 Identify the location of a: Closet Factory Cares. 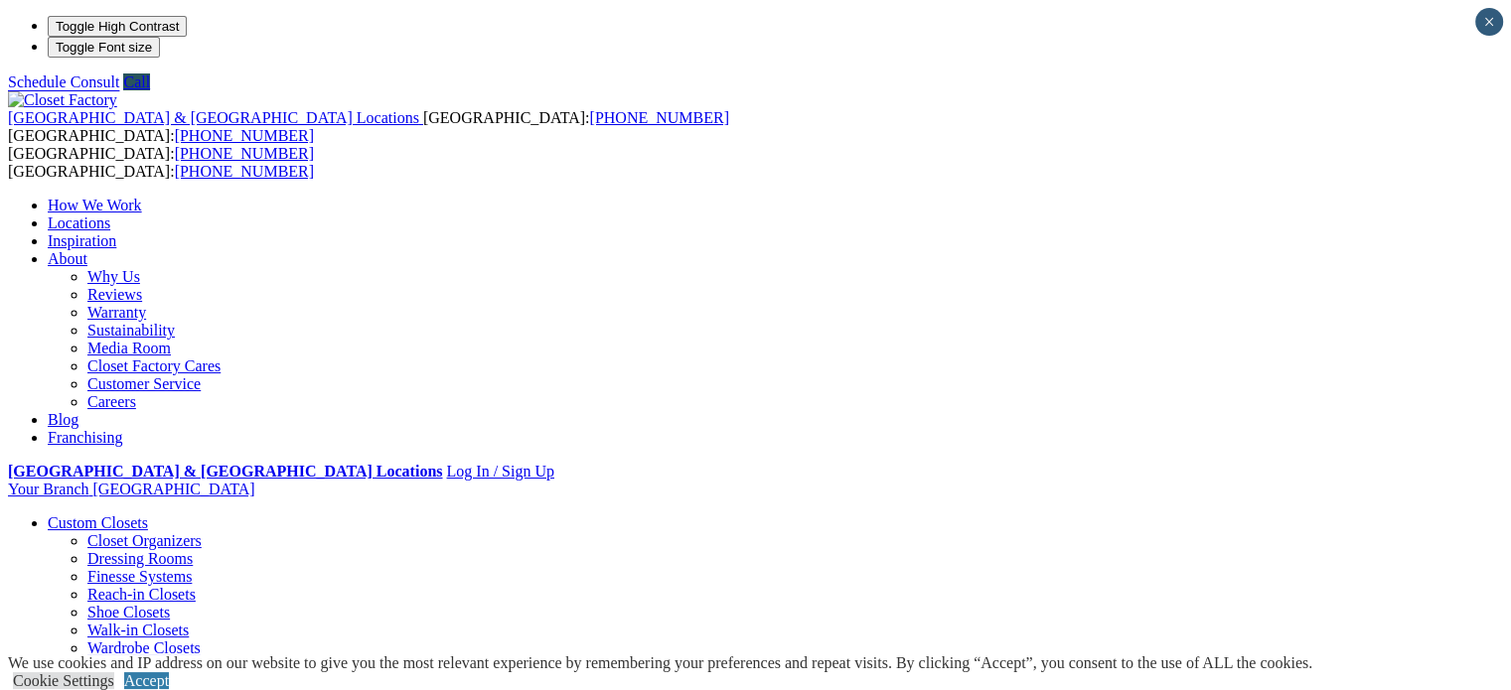
(154, 366).